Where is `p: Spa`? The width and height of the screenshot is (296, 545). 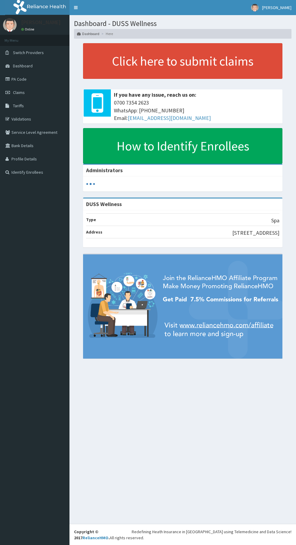
p: Spa is located at coordinates (275, 221).